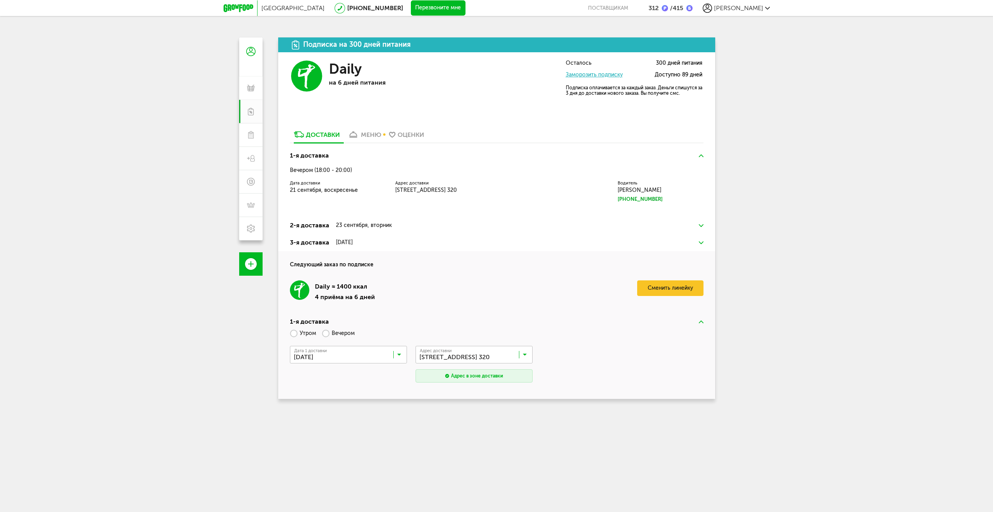 The image size is (993, 512). I want to click on span: Доступно 89 дней, so click(679, 75).